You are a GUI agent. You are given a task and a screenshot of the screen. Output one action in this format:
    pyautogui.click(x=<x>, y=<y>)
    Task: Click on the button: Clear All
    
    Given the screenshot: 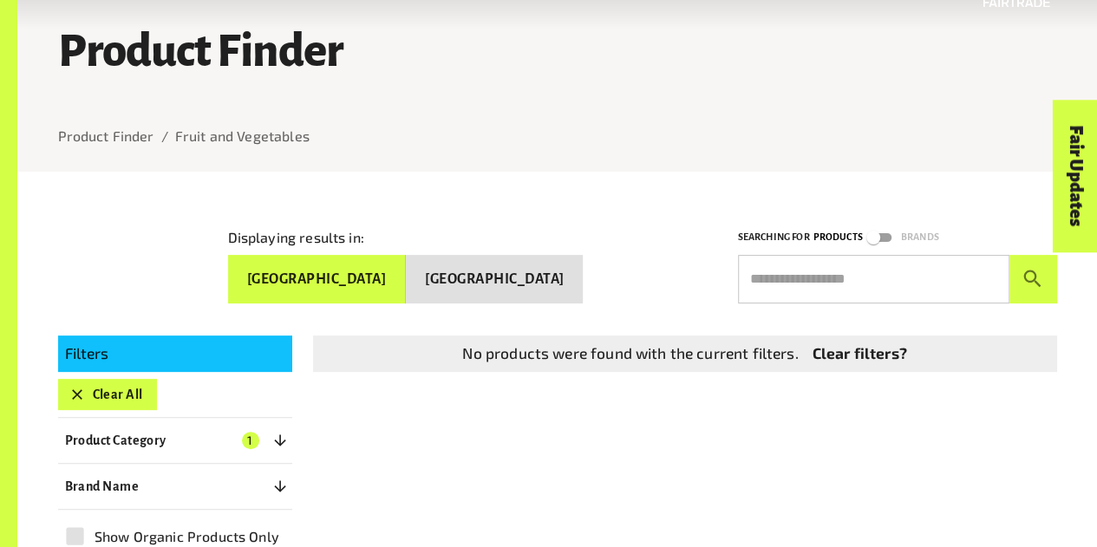 What is the action you would take?
    pyautogui.click(x=108, y=395)
    